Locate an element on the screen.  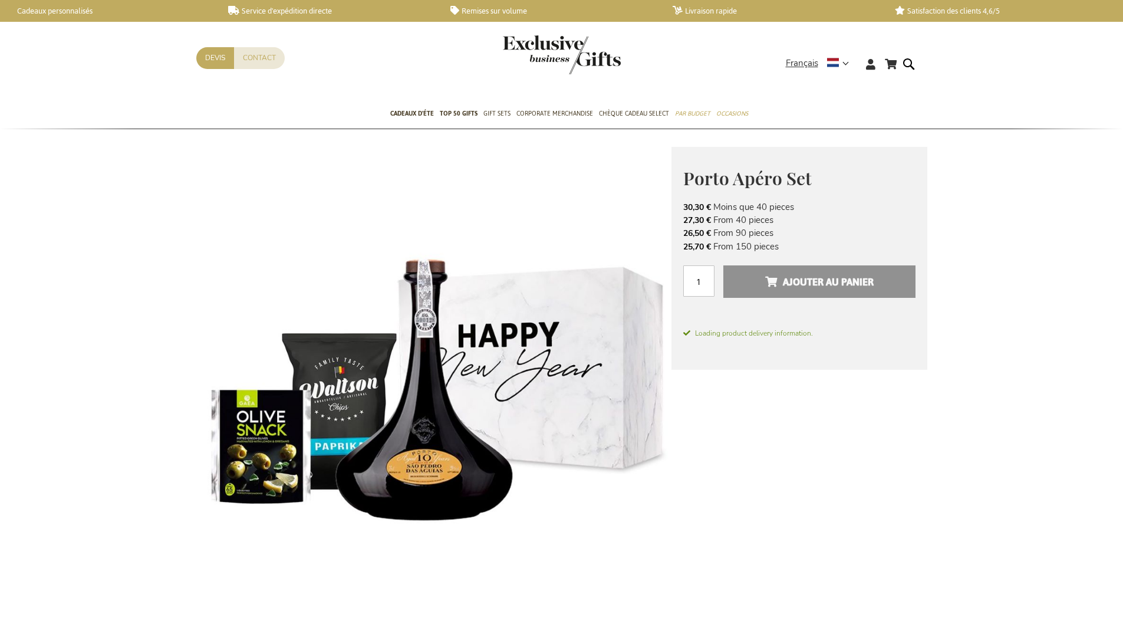
a: Chèque Cadeau Select is located at coordinates (634, 114).